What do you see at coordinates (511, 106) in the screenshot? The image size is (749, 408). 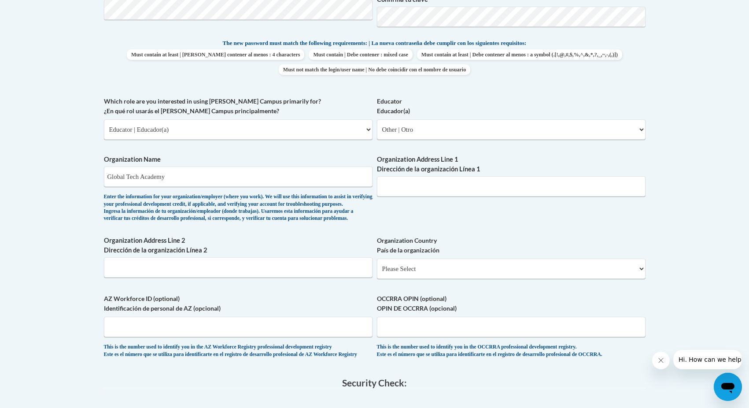 I see `label: Educator Educador(a)` at bounding box center [511, 106].